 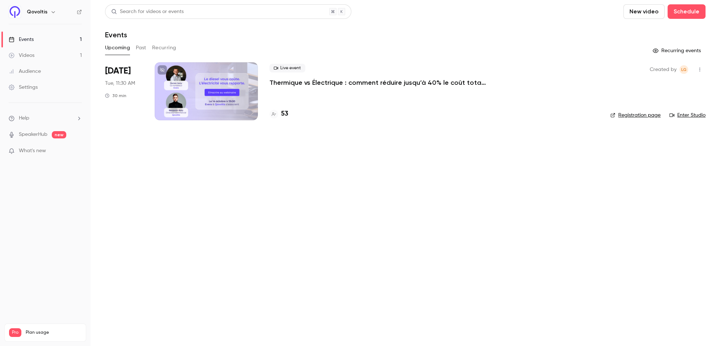 I want to click on button: Recurring, so click(x=164, y=48).